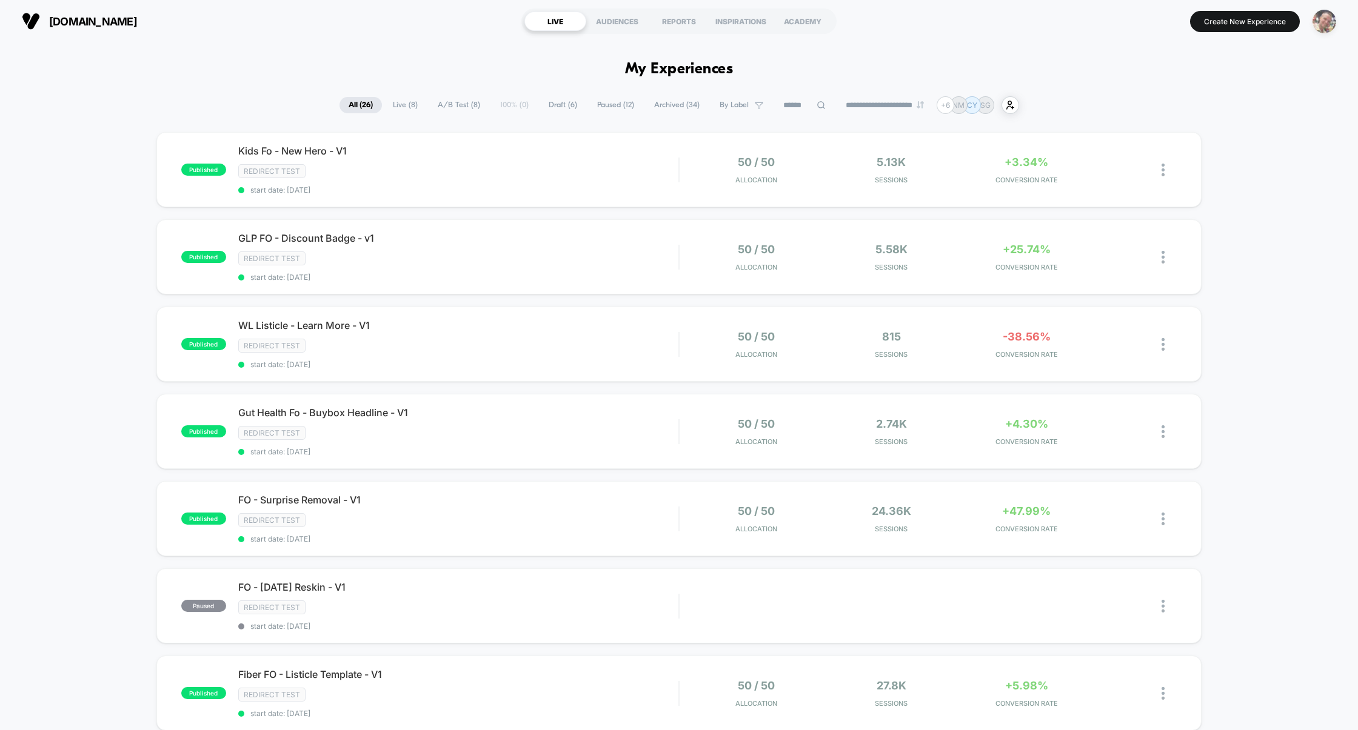  I want to click on button: Create New Experience, so click(1244, 21).